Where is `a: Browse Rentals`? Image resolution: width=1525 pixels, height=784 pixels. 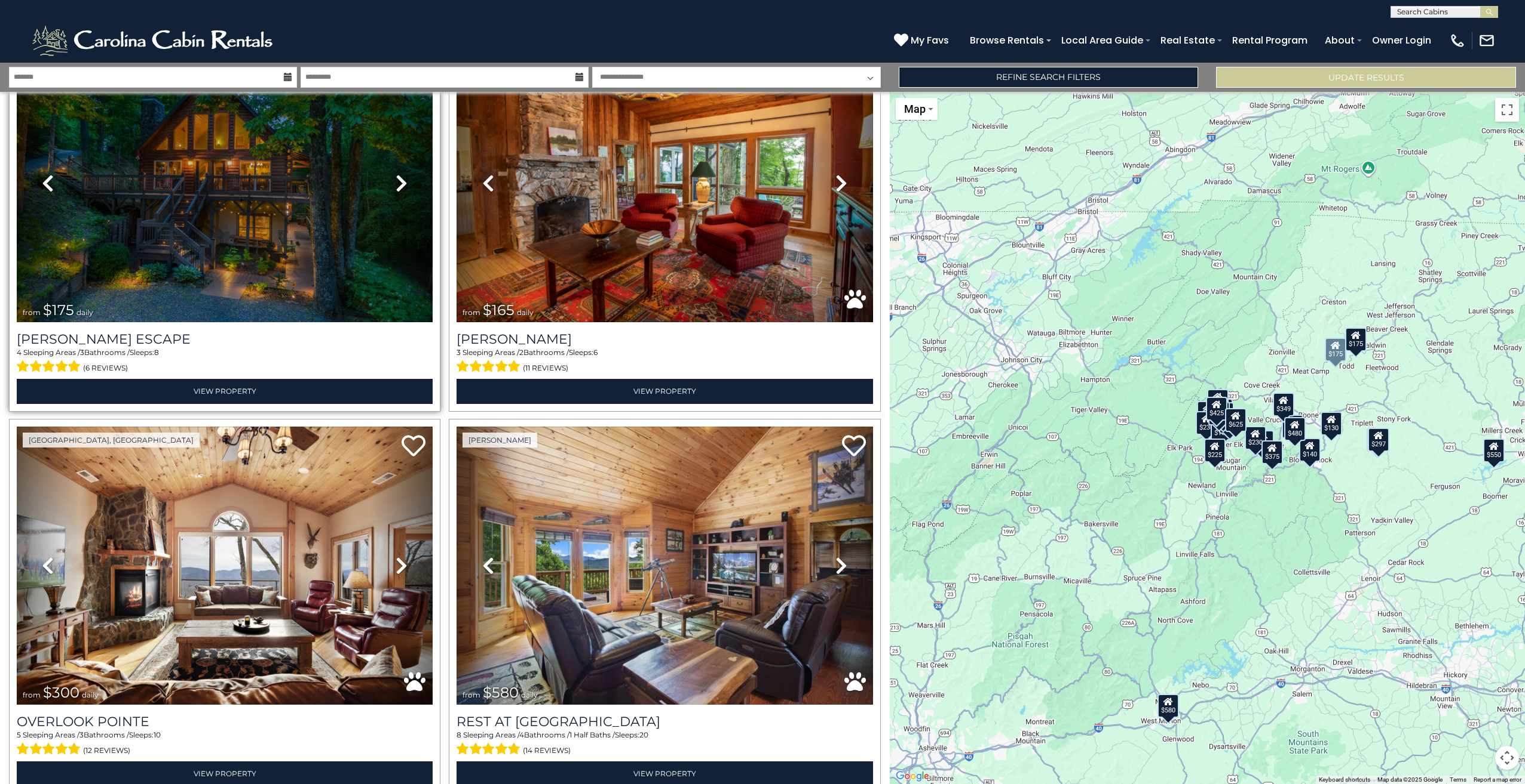
a: Browse Rentals is located at coordinates (1006, 40).